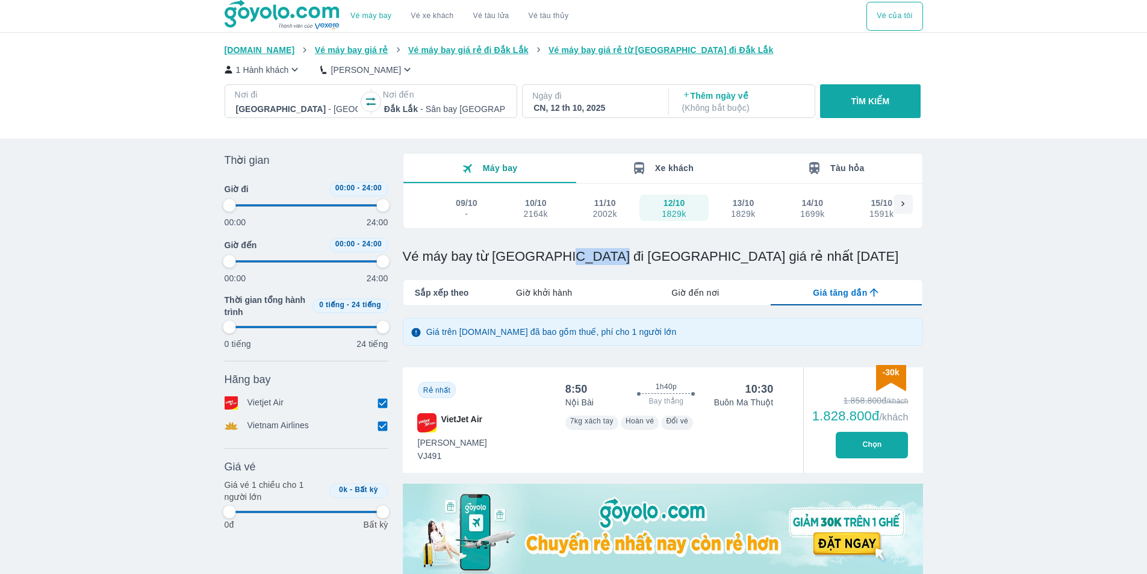 The image size is (1147, 574). I want to click on img: discount, so click(891, 378).